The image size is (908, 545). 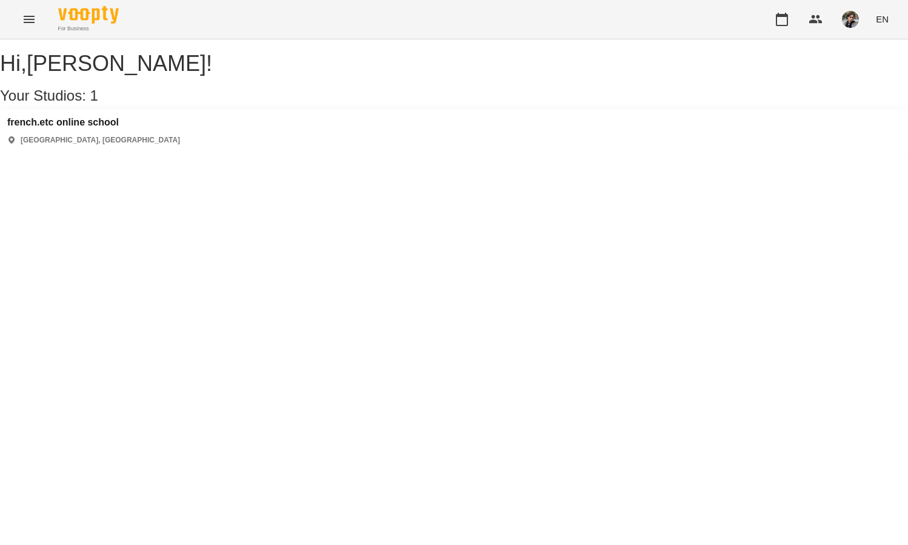 I want to click on img: Voopty Logo, so click(x=88, y=15).